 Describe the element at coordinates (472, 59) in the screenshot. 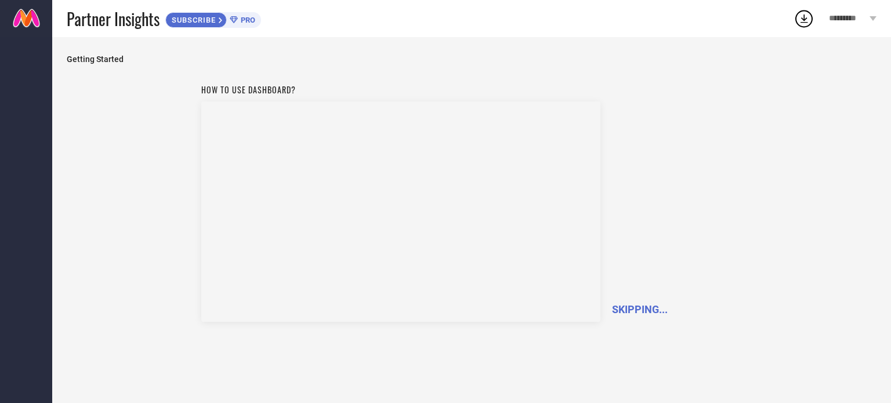

I see `span: Getting Started` at that location.